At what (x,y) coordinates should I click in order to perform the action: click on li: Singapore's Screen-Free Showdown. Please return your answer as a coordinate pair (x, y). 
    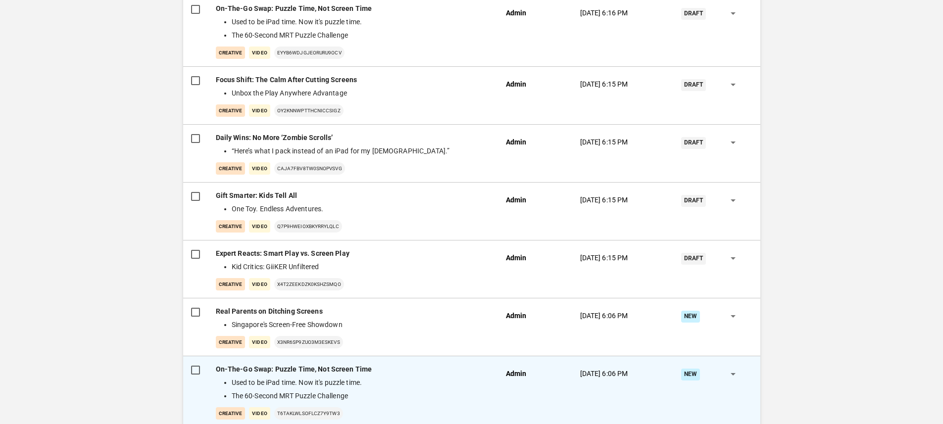
    Looking at the image, I should click on (359, 325).